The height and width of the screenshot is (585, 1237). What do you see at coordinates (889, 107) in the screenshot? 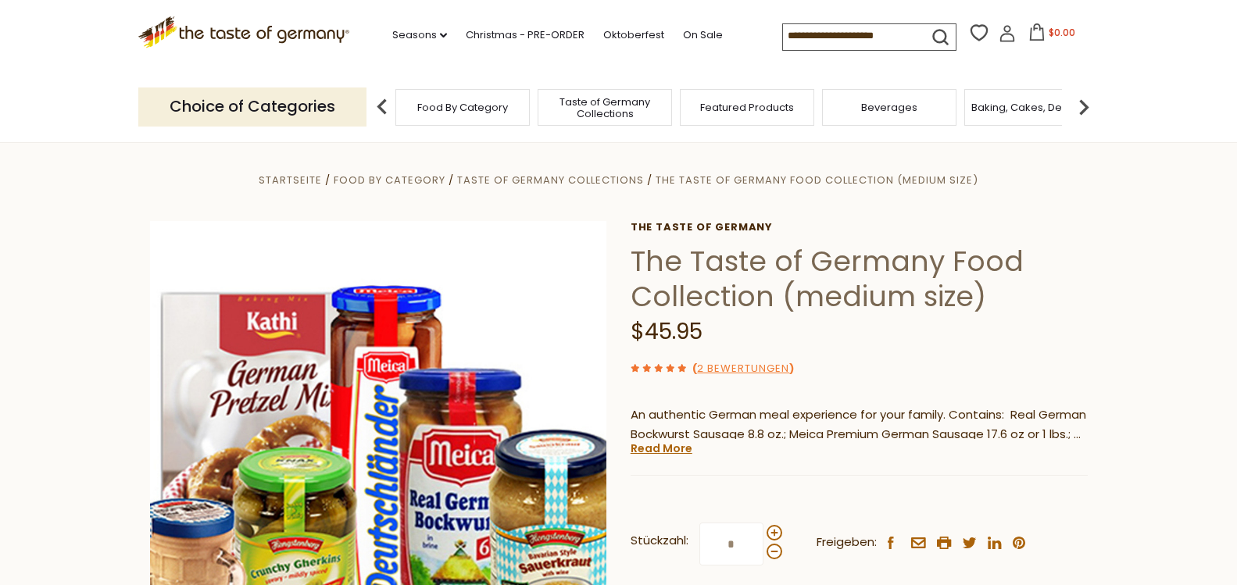
I see `a: Beverages` at bounding box center [889, 107].